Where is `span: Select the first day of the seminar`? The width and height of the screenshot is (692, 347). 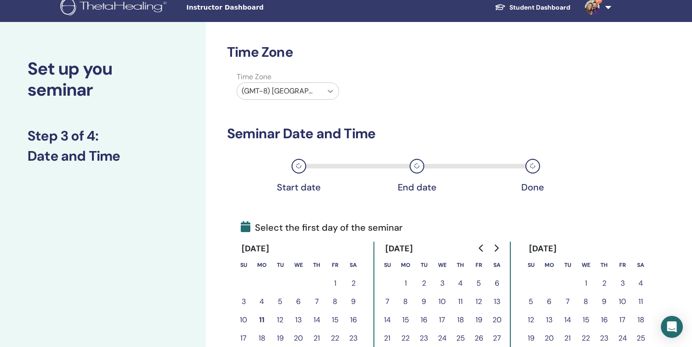 span: Select the first day of the seminar is located at coordinates (322, 227).